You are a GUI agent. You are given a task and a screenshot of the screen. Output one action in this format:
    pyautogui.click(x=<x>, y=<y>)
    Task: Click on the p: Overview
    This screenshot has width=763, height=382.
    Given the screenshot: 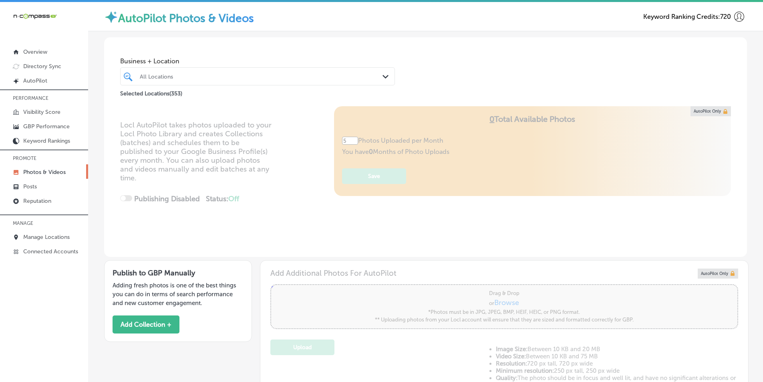 What is the action you would take?
    pyautogui.click(x=35, y=52)
    